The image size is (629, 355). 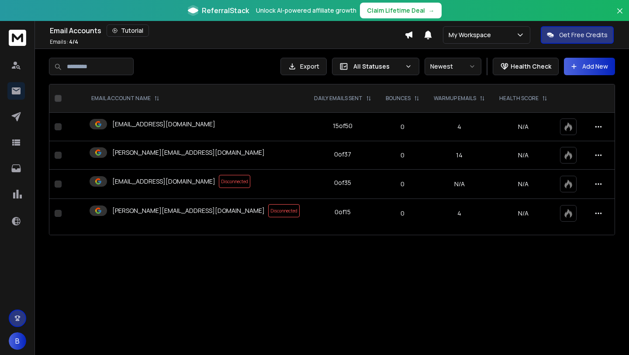 I want to click on span: ReferralStack, so click(x=225, y=10).